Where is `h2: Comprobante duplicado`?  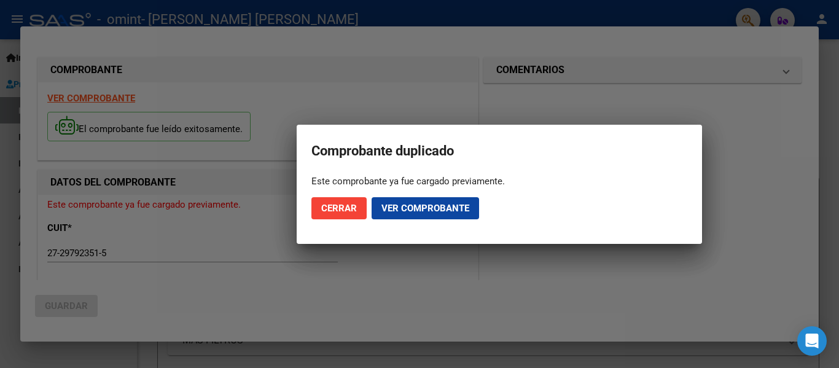 h2: Comprobante duplicado is located at coordinates (500, 151).